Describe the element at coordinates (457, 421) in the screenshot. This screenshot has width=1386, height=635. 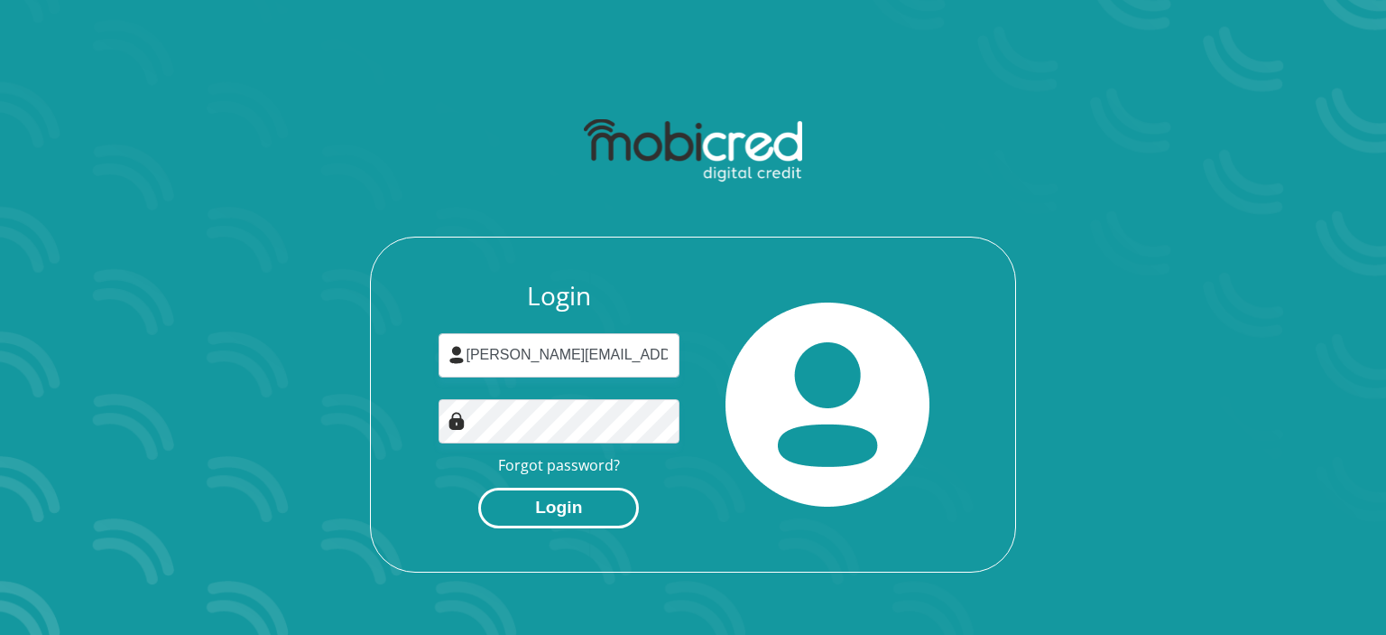
I see `img: Image` at that location.